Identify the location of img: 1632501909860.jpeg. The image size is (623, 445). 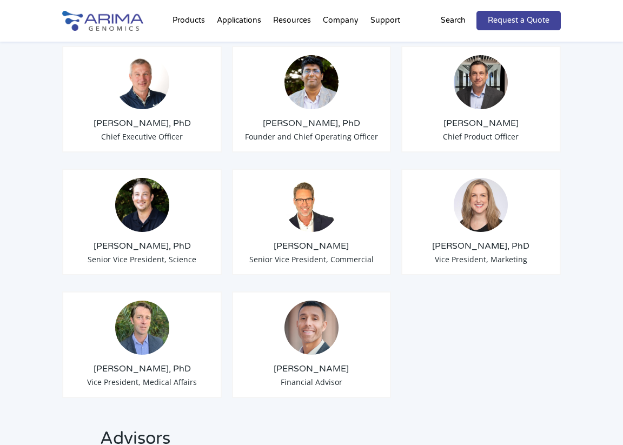
(142, 328).